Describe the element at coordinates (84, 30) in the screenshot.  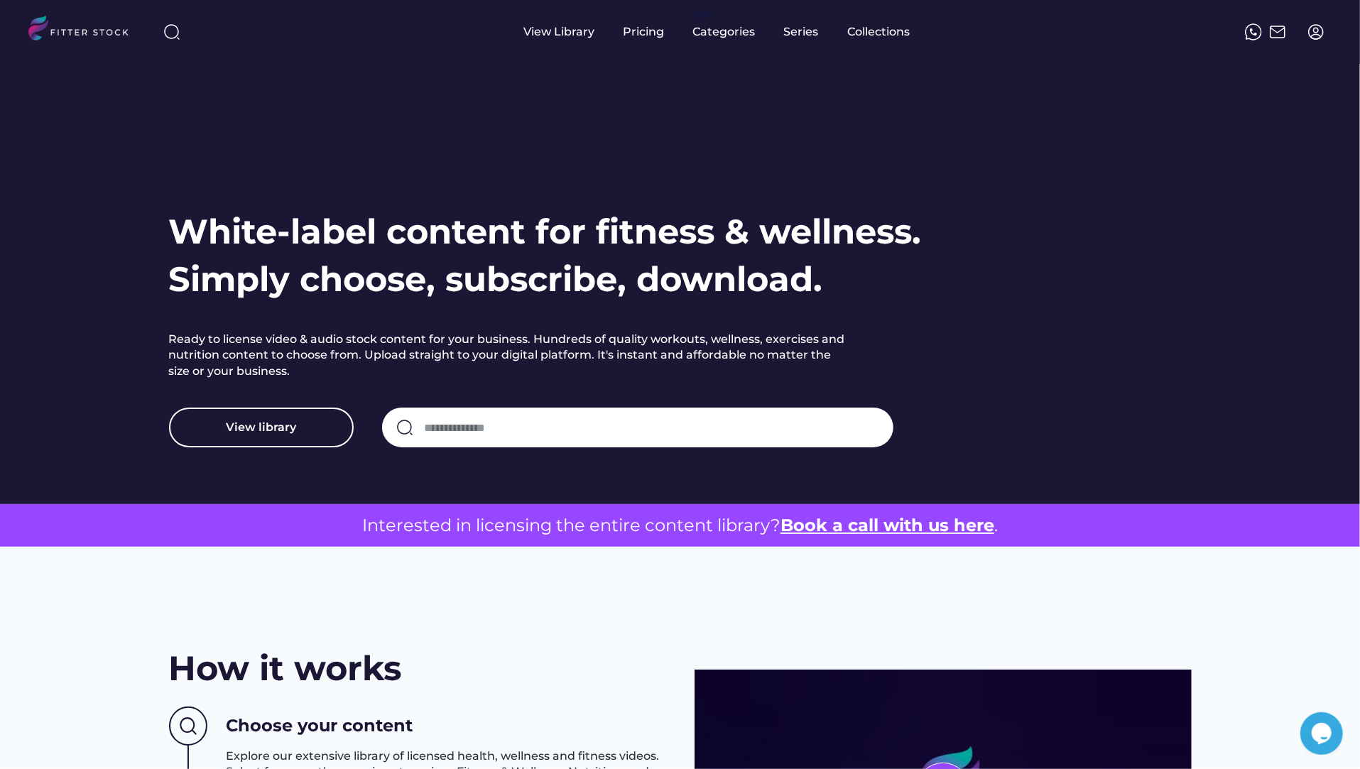
I see `img: LOGO.svg` at that location.